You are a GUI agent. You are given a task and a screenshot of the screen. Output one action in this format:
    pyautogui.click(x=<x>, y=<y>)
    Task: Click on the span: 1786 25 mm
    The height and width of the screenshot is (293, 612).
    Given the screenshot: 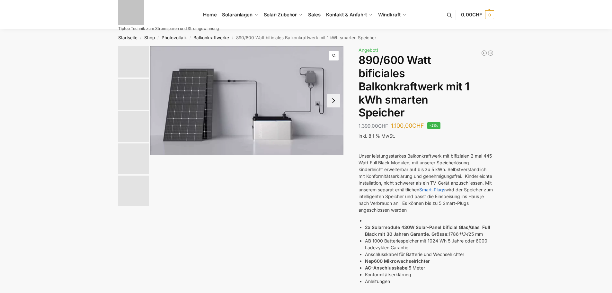 What is the action you would take?
    pyautogui.click(x=465, y=234)
    